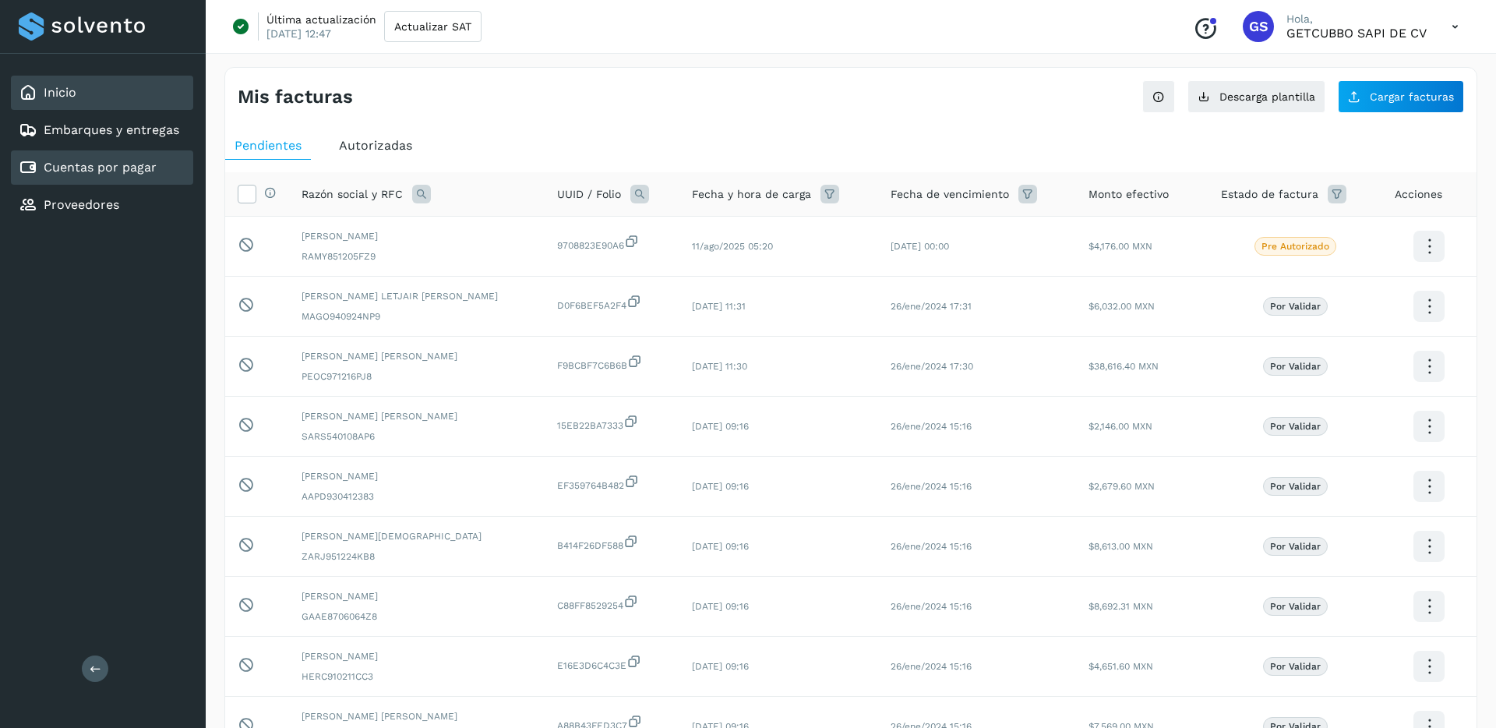  Describe the element at coordinates (1121, 426) in the screenshot. I see `span: $2,146.00 MXN` at that location.